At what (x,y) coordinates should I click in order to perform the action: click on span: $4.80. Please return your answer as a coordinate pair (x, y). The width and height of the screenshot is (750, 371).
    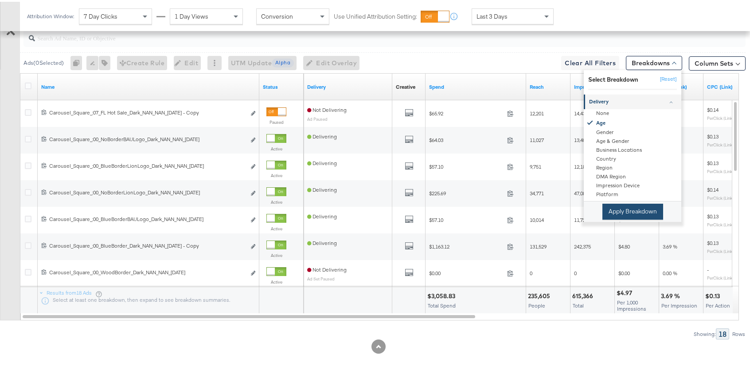
    Looking at the image, I should click on (624, 244).